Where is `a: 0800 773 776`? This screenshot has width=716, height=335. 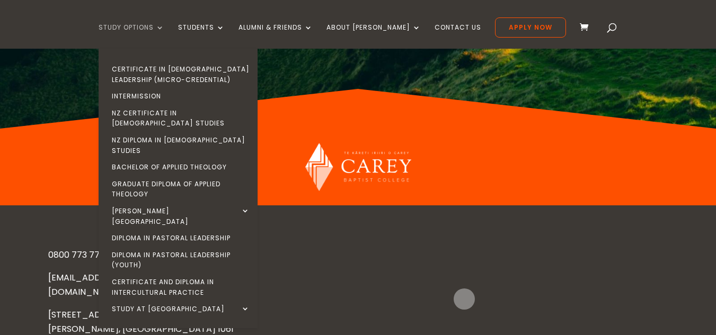
a: 0800 773 776 is located at coordinates (76, 255).